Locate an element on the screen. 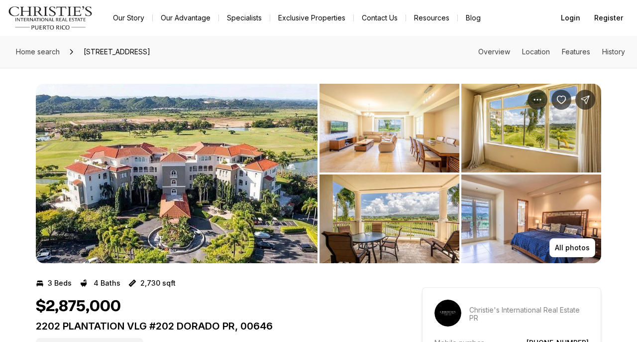  h1: $2,875,000 is located at coordinates (78, 306).